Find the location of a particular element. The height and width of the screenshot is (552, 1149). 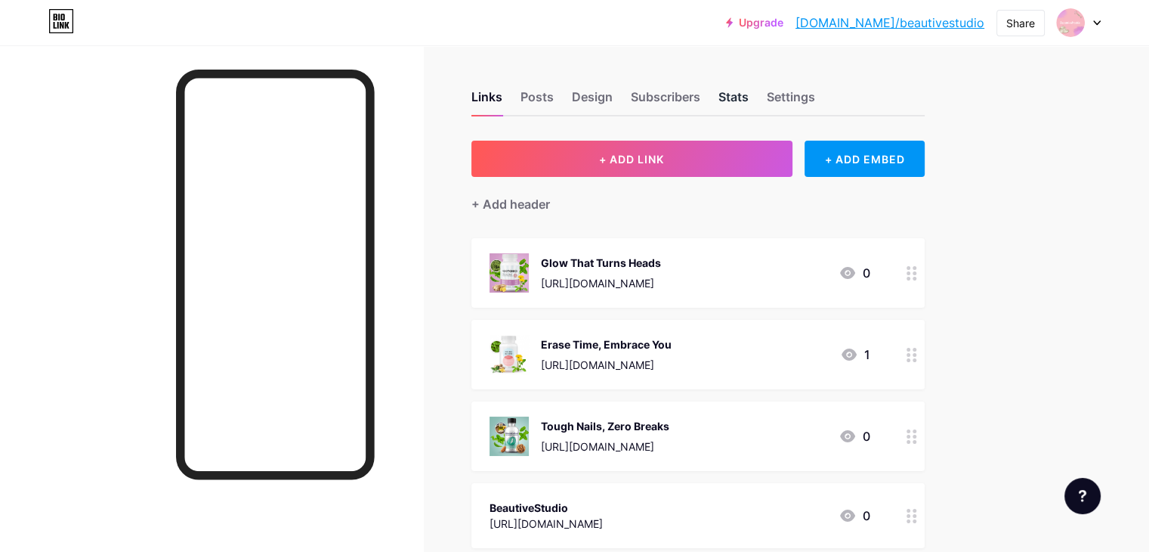

div: Design is located at coordinates (592, 101).